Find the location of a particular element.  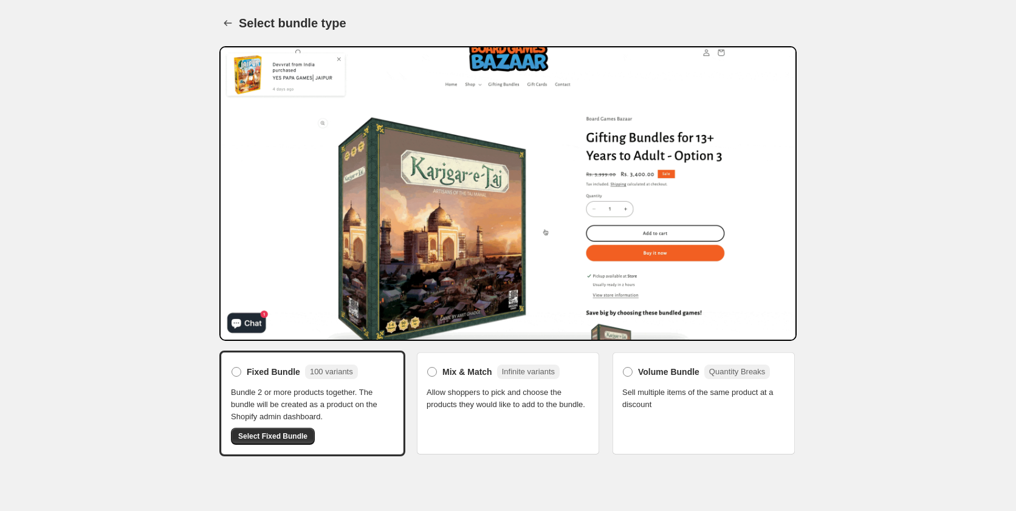

span: Quantity Breaks is located at coordinates (737, 371).